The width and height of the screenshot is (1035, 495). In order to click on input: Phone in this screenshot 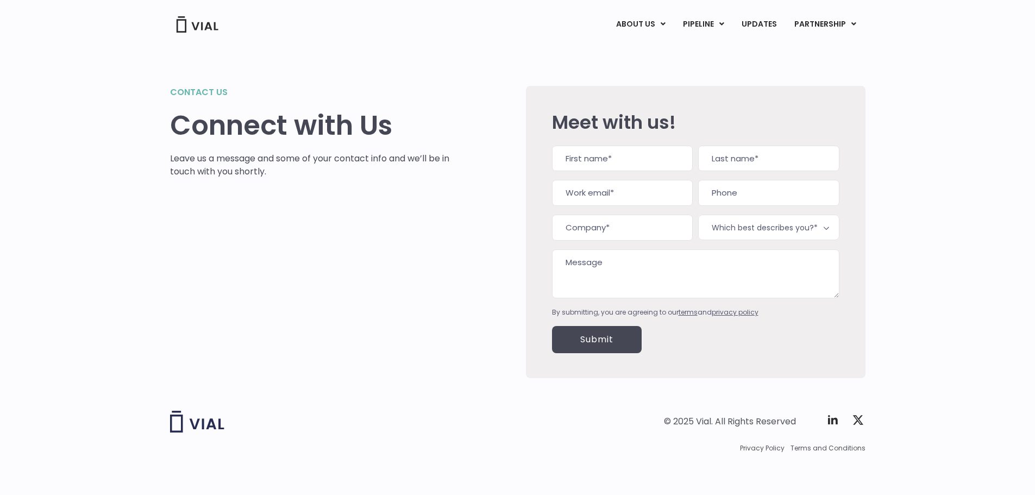, I will do `click(768, 193)`.